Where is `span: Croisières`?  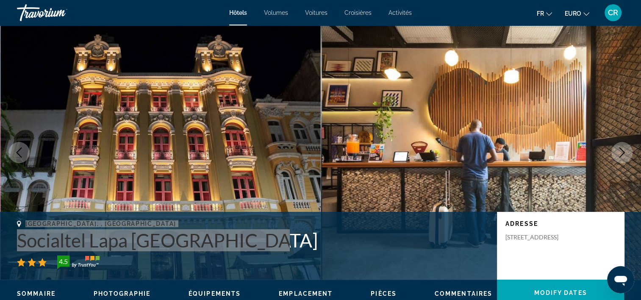
span: Croisières is located at coordinates (358, 13).